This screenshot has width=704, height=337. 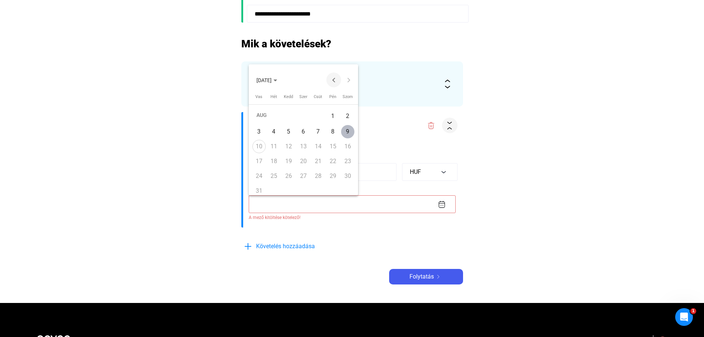 What do you see at coordinates (259, 132) in the screenshot?
I see `div: 3` at bounding box center [259, 132].